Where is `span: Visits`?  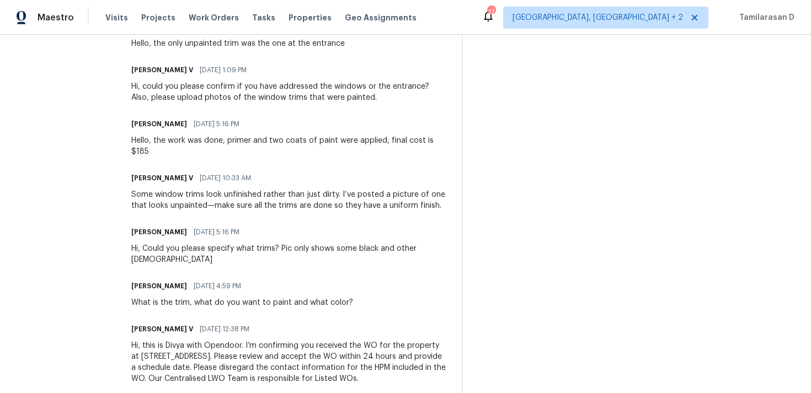 span: Visits is located at coordinates (116, 18).